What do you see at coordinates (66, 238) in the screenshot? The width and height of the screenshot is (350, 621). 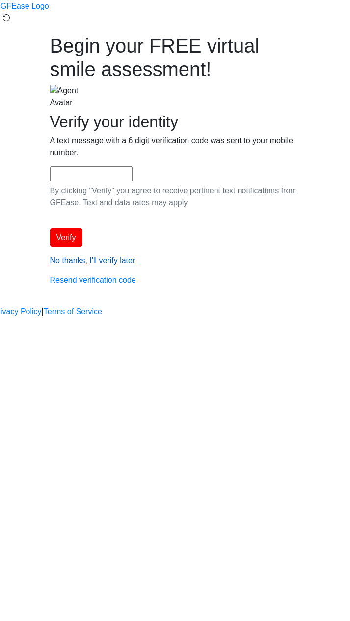 I see `button: Verify` at bounding box center [66, 238].